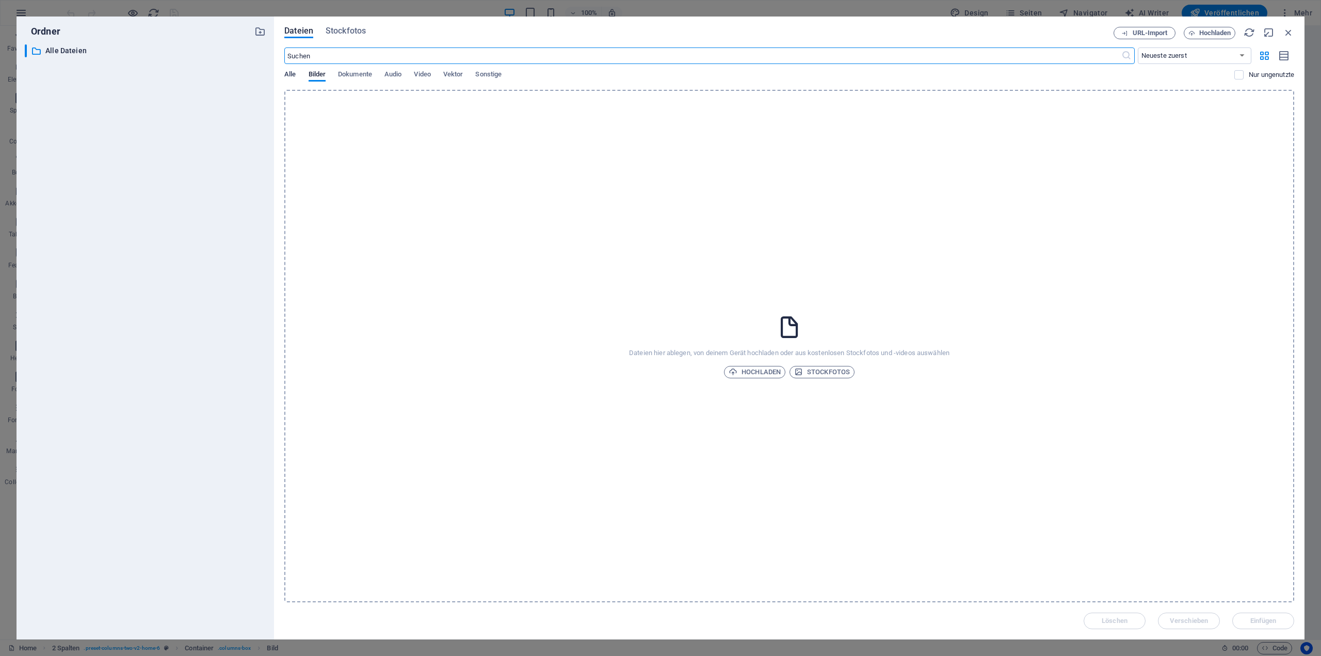 This screenshot has width=1321, height=656. What do you see at coordinates (453, 75) in the screenshot?
I see `span: Vektor` at bounding box center [453, 75].